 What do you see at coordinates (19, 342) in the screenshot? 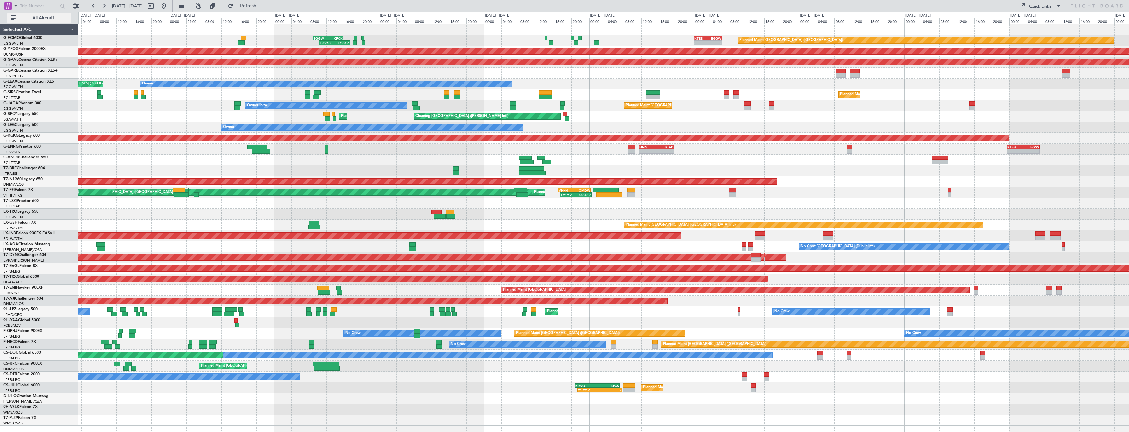
I see `a: F-HECDFalcon 7X` at bounding box center [19, 342].